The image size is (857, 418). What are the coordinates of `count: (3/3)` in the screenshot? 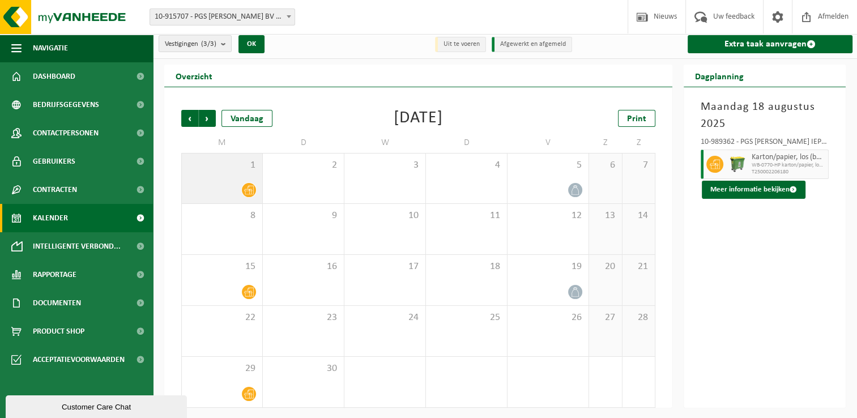 It's located at (208, 44).